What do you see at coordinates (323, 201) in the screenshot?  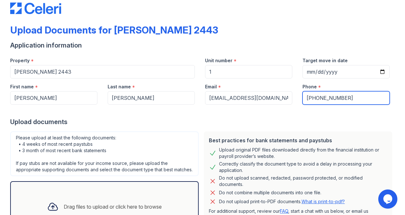 I see `a: What is print-to-pdf?` at bounding box center [323, 201].